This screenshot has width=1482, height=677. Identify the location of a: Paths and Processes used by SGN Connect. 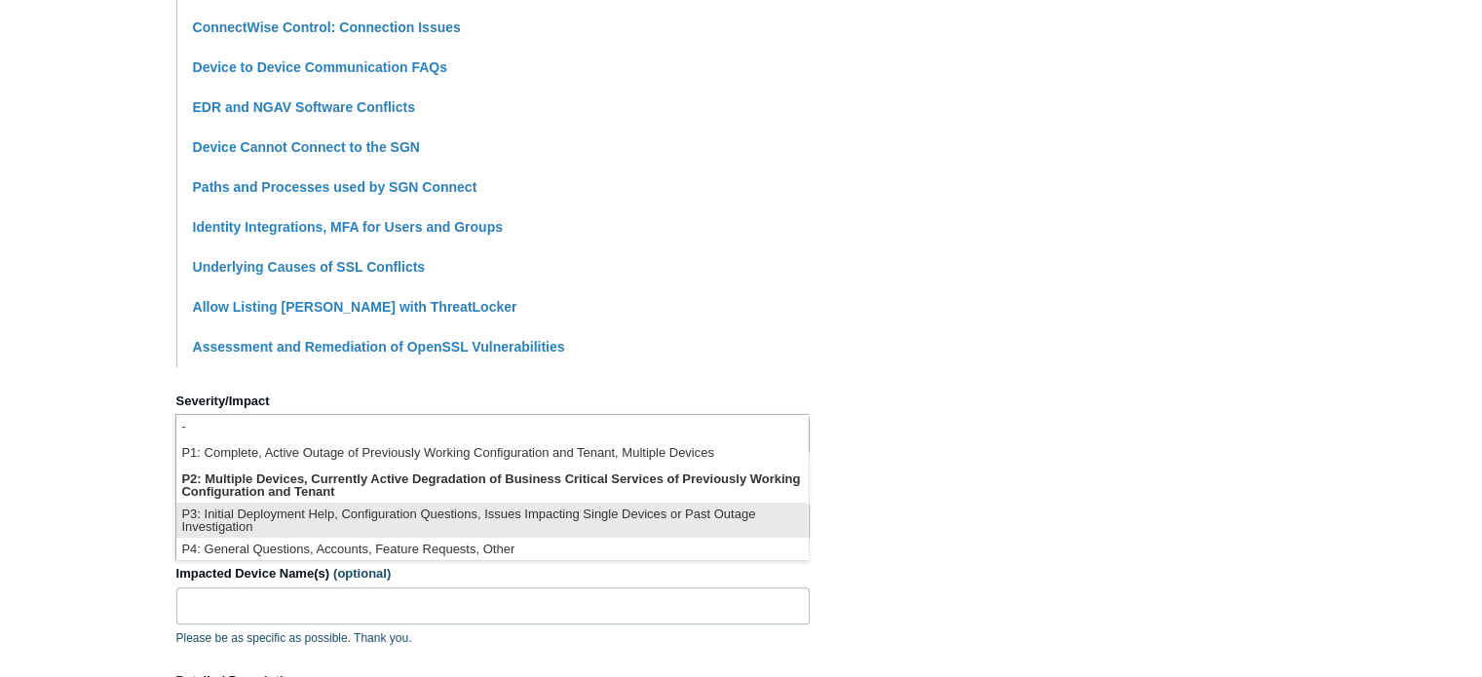
(335, 187).